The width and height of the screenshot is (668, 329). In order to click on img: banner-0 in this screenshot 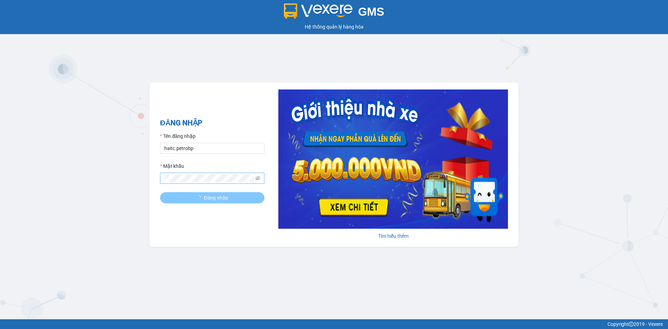, I will do `click(393, 159)`.